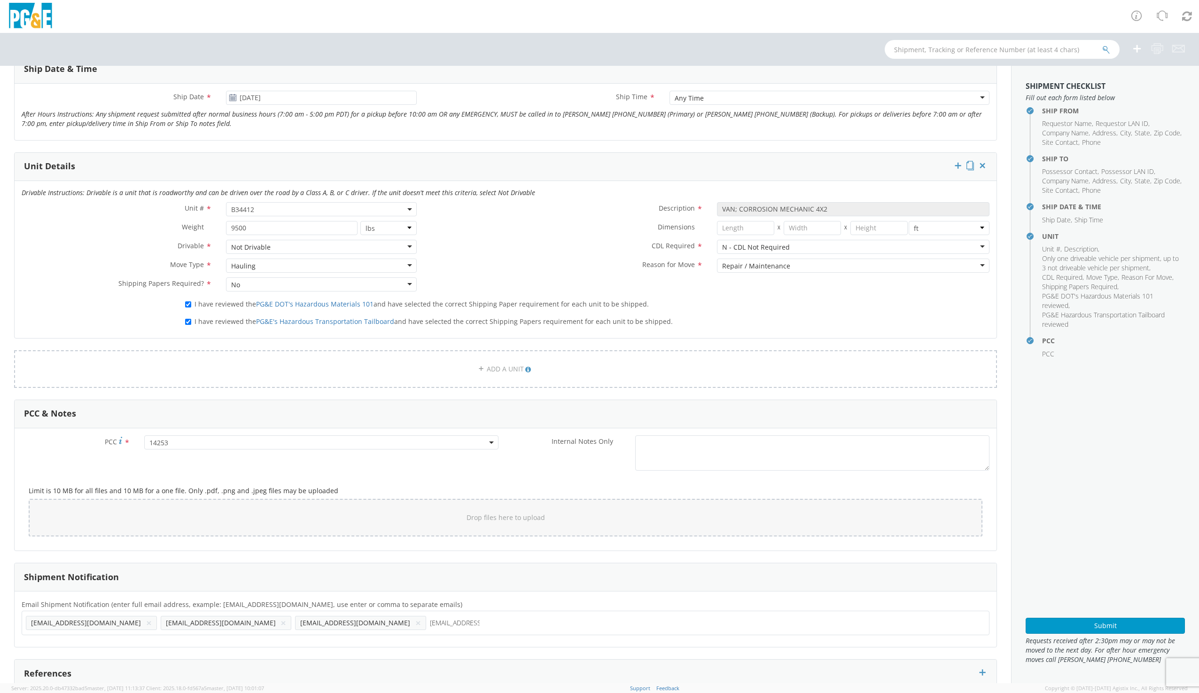 Image resolution: width=1199 pixels, height=693 pixels. What do you see at coordinates (205, 687) in the screenshot?
I see `span: Client: 2025.18.0-fd567a5` at bounding box center [205, 687].